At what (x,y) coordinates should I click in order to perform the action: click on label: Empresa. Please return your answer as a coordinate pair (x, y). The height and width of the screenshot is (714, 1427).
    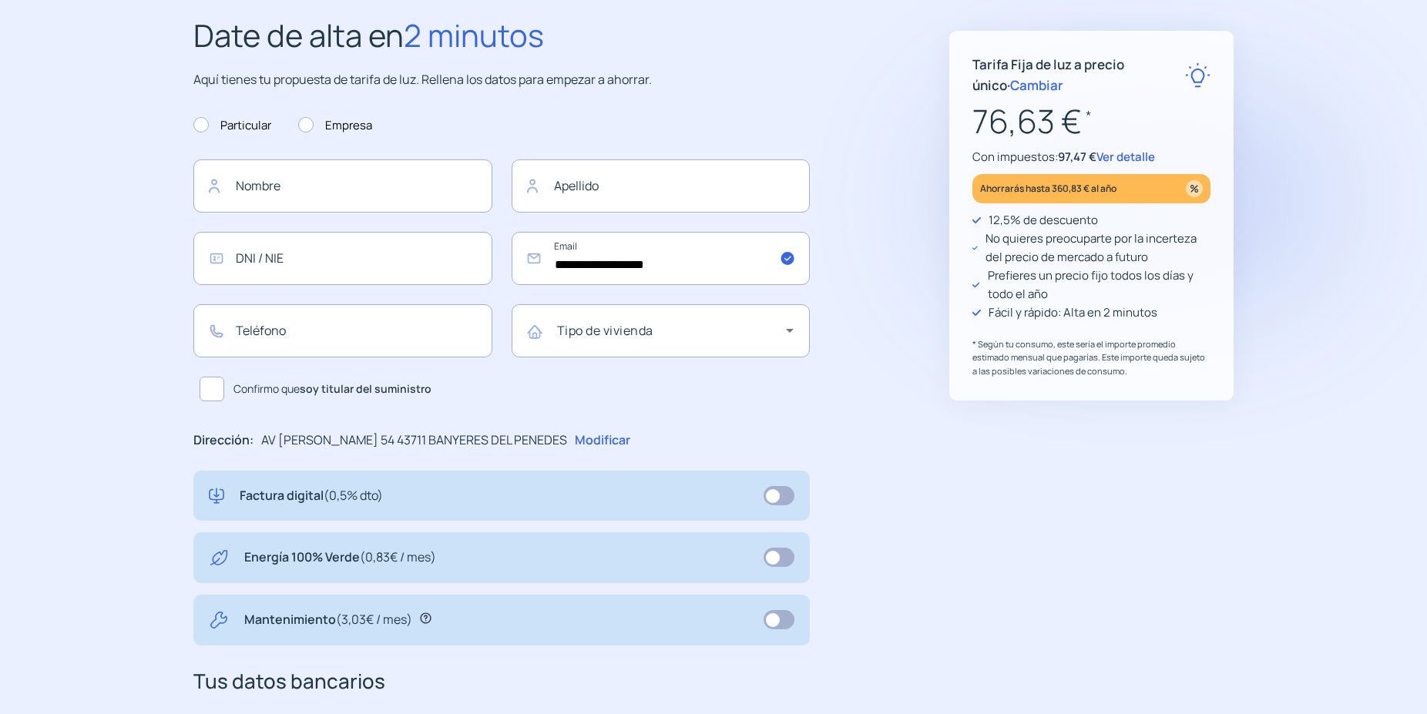
    Looking at the image, I should click on (335, 126).